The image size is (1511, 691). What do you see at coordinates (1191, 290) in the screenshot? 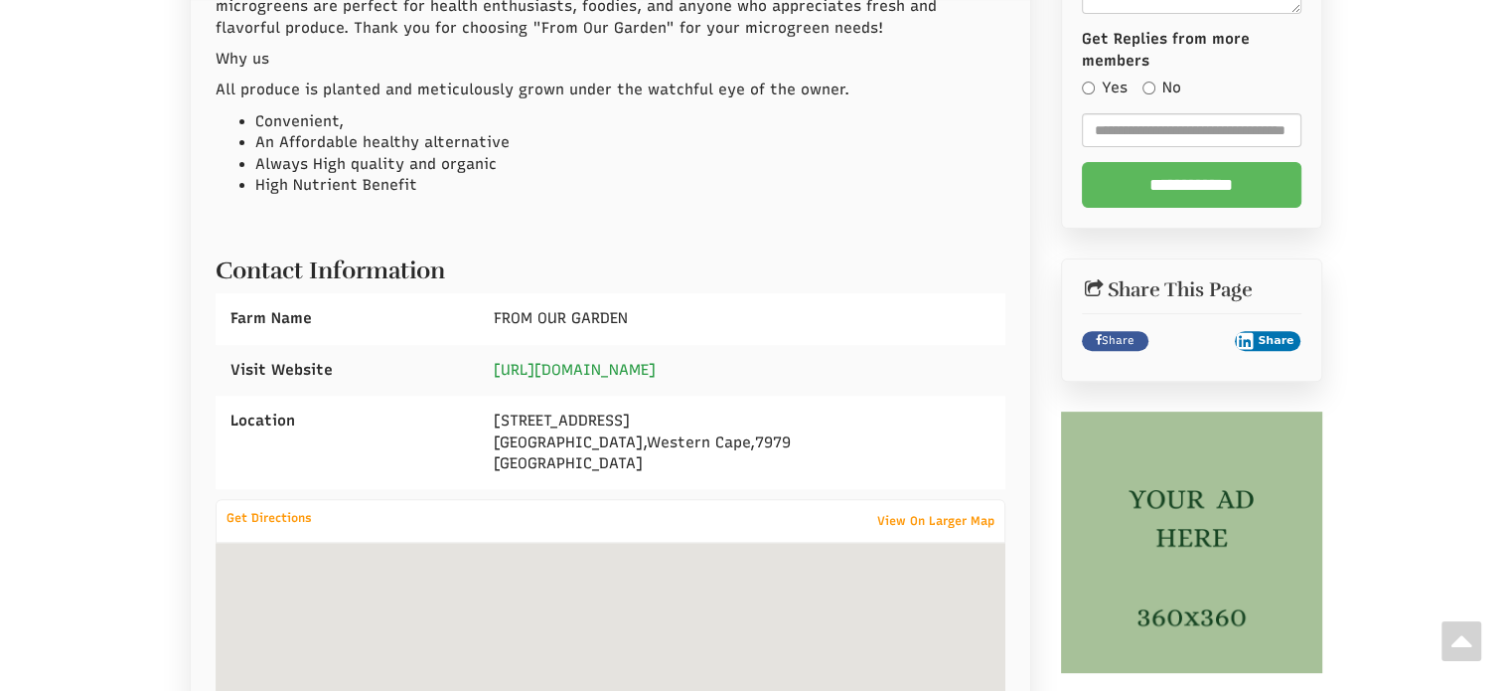
I see `h2: Share This Page` at bounding box center [1191, 290].